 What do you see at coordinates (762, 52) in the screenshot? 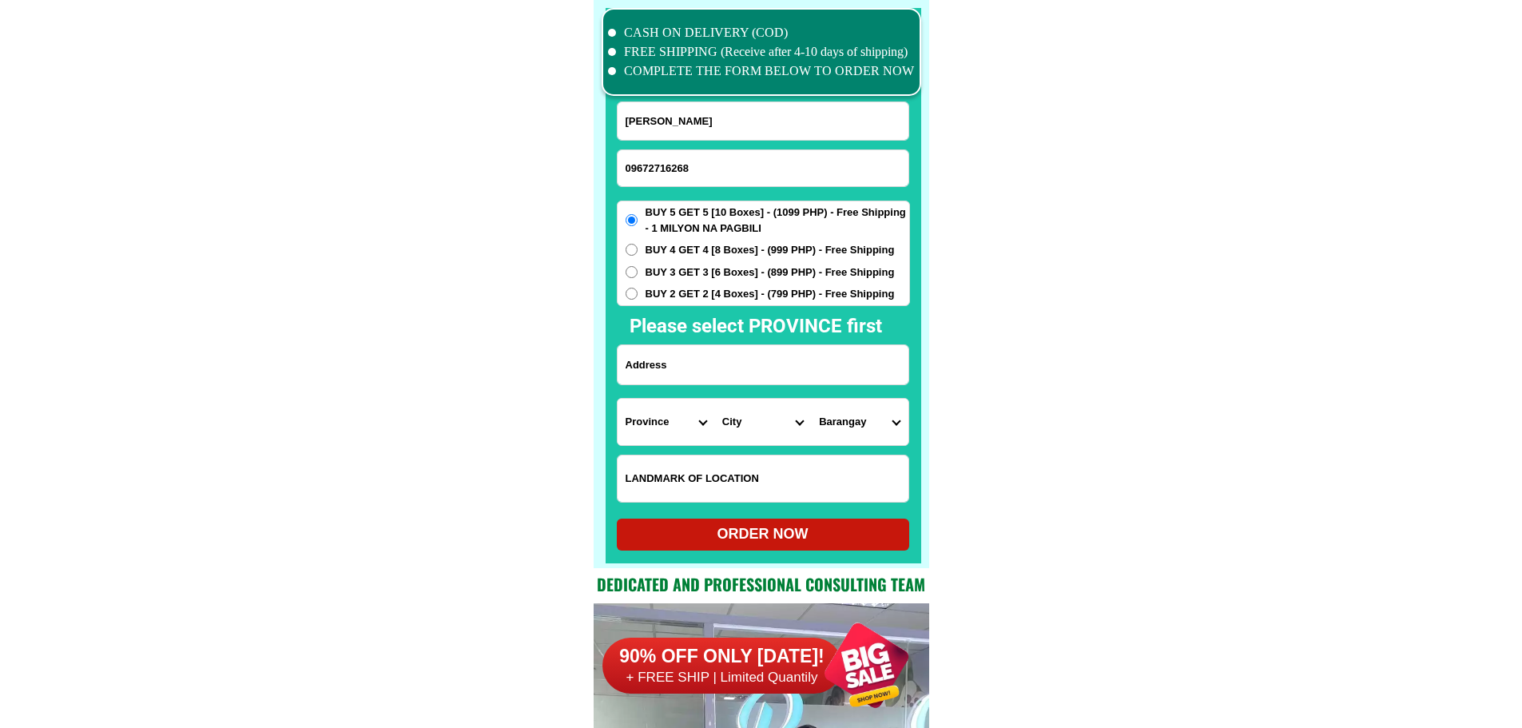
I see `li: FREE SHIPPING (Receive after 4-10 days of shipping)` at bounding box center [762, 52].